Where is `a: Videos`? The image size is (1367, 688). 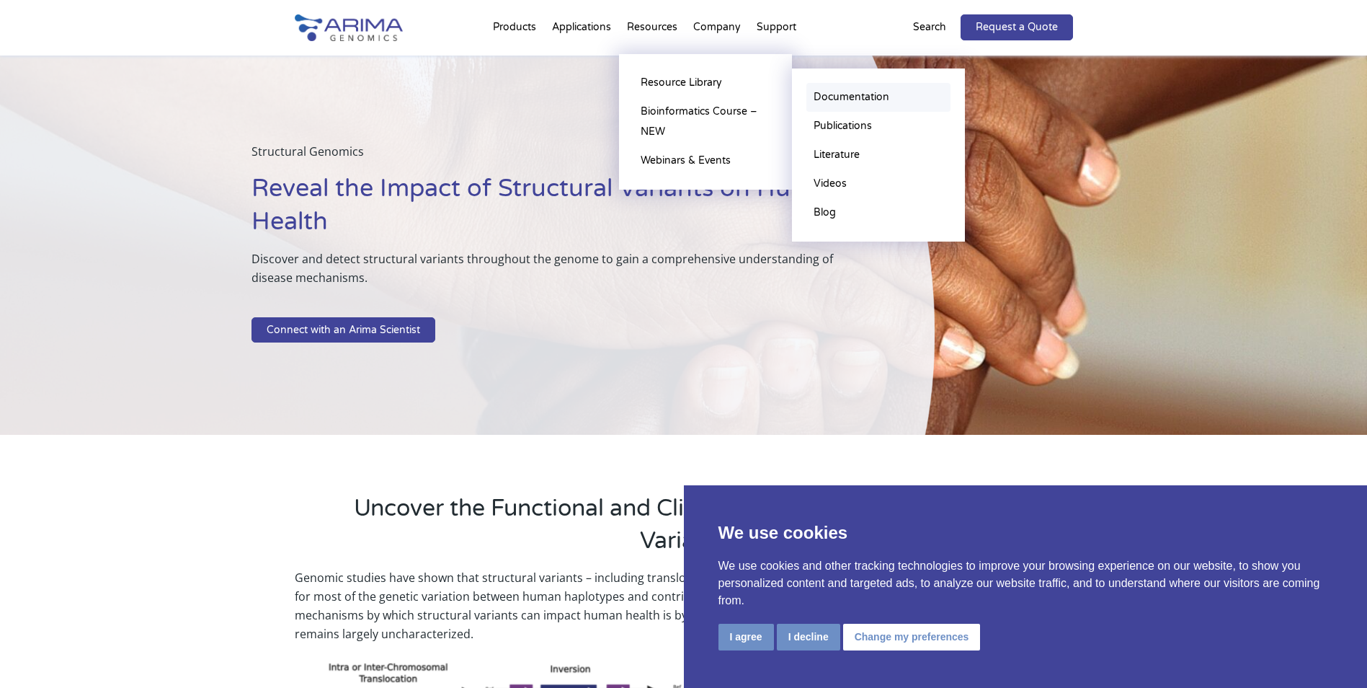
a: Videos is located at coordinates (879, 184).